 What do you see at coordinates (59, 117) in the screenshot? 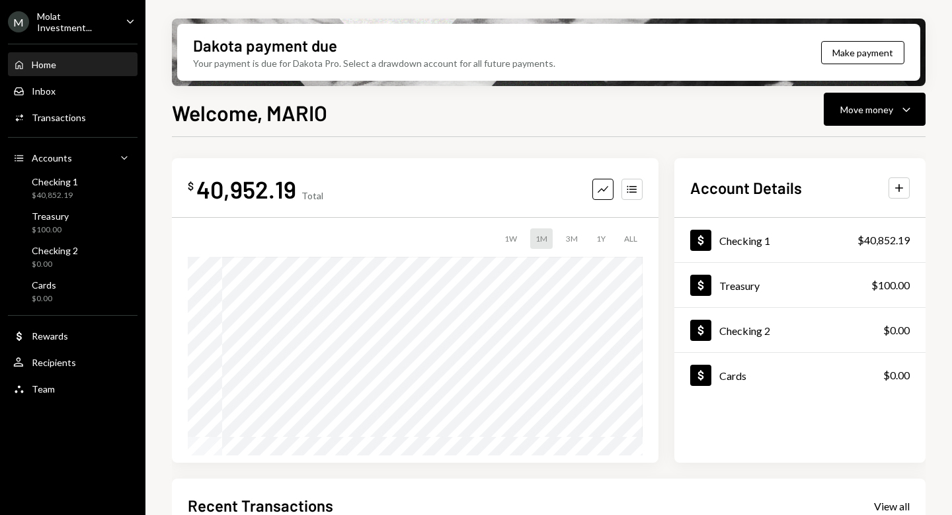
I see `div: Transactions` at bounding box center [59, 117].